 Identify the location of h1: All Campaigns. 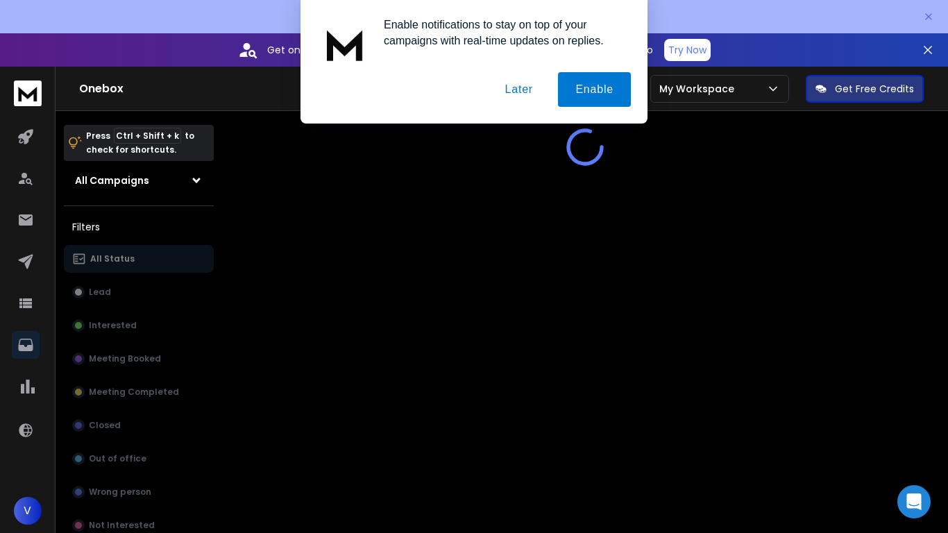
(112, 180).